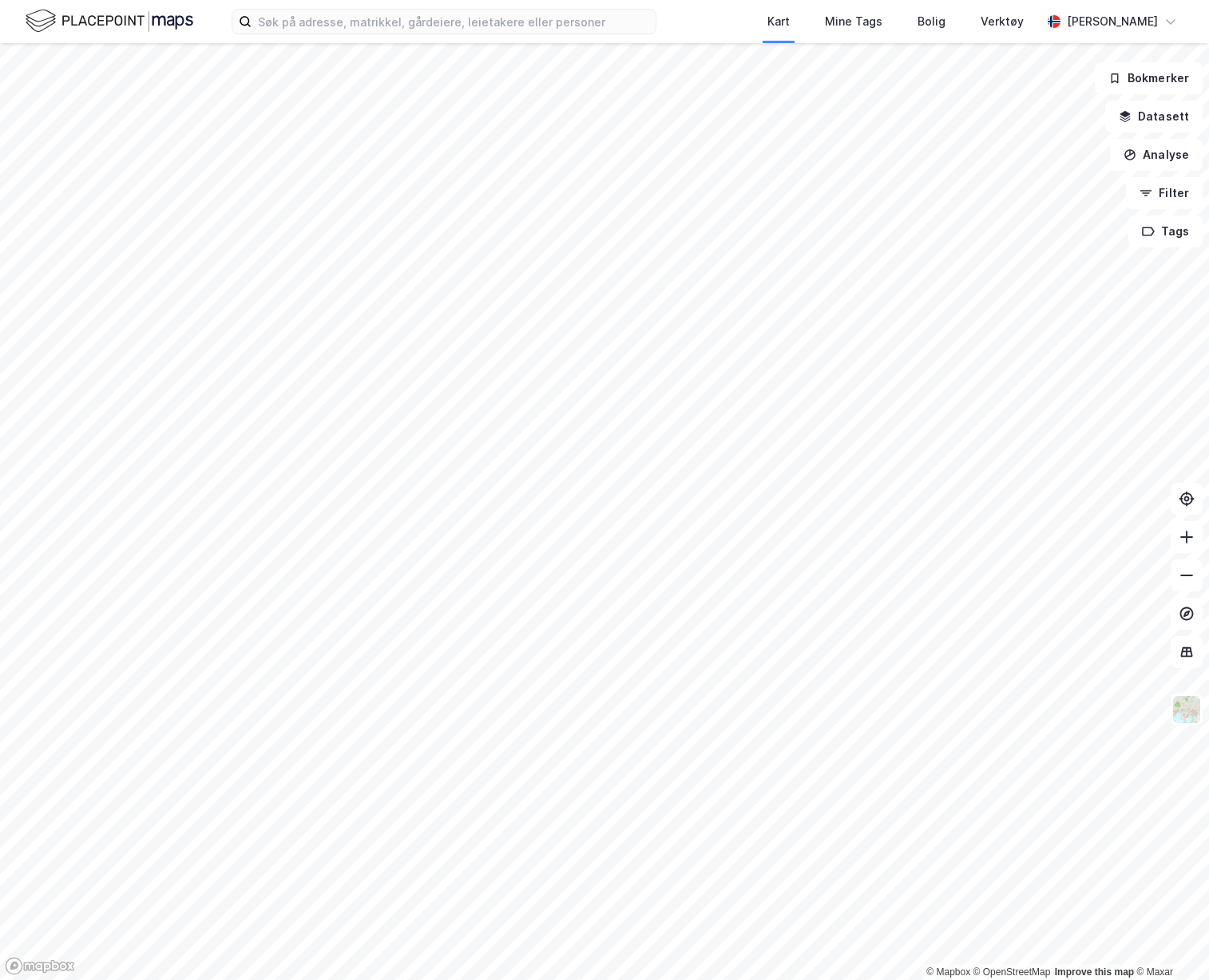  I want to click on div: Bolig, so click(931, 22).